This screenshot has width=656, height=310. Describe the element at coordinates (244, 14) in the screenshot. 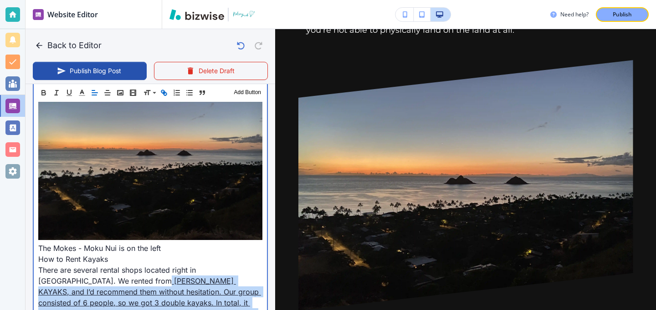

I see `img: Your Logo` at that location.